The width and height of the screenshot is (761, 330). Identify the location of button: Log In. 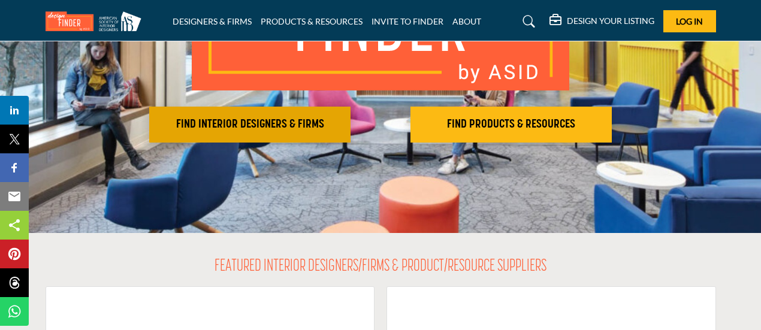
(689, 21).